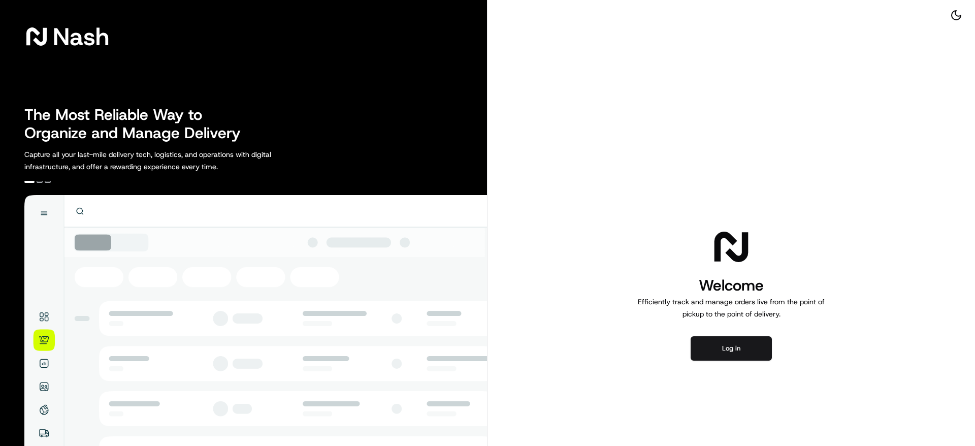 This screenshot has height=446, width=975. Describe the element at coordinates (171, 160) in the screenshot. I see `p: Capture all your last-mile delivery tech, logistics, and operations with digital infrastructure, ...` at that location.